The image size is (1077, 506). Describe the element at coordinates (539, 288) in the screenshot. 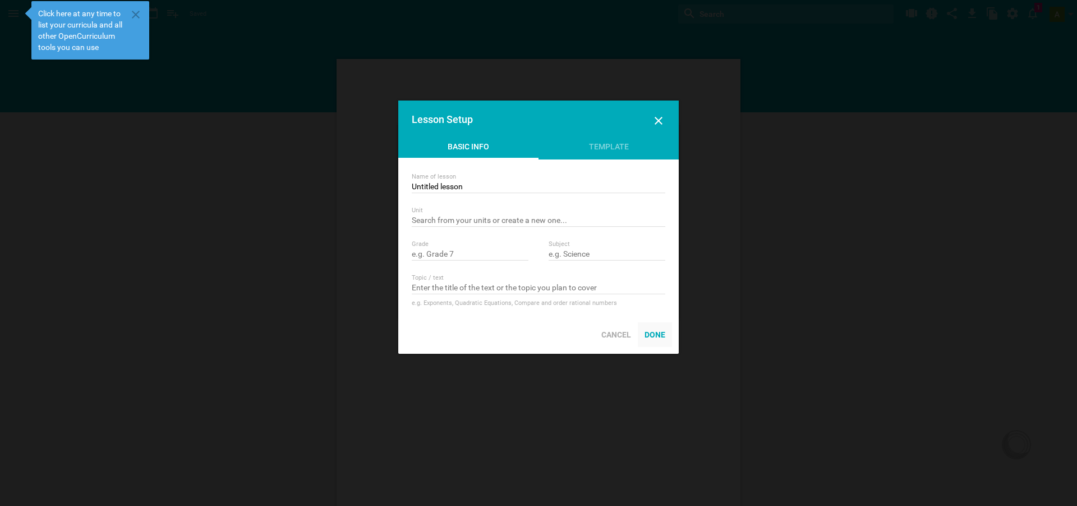

I see `input: Enter the title of the text or the topic you plan to cover` at that location.